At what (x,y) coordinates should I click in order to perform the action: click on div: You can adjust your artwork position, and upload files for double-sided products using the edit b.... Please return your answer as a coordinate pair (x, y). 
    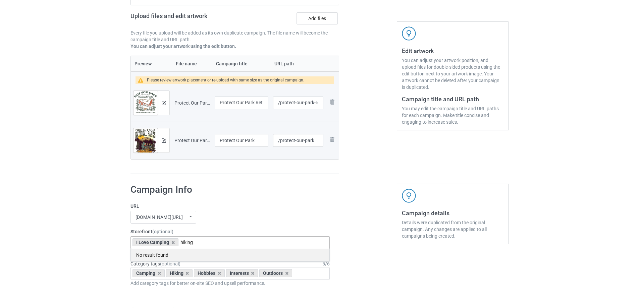
    Looking at the image, I should click on (452, 74).